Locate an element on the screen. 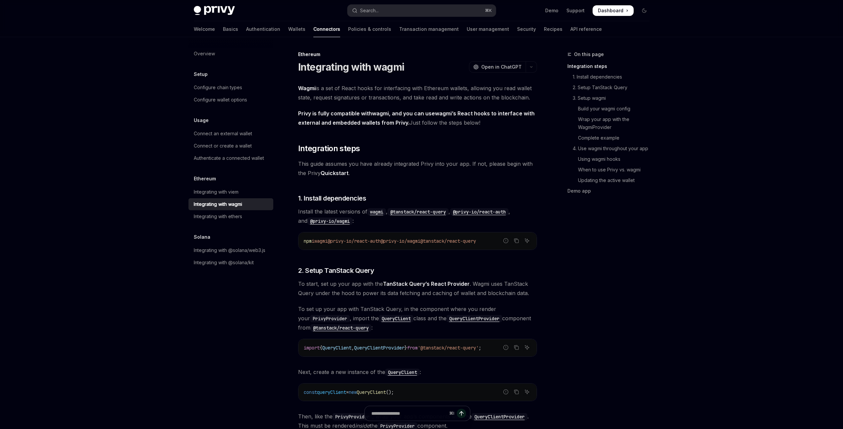 The image size is (843, 429). span: Just follow the steps below! is located at coordinates (417, 118).